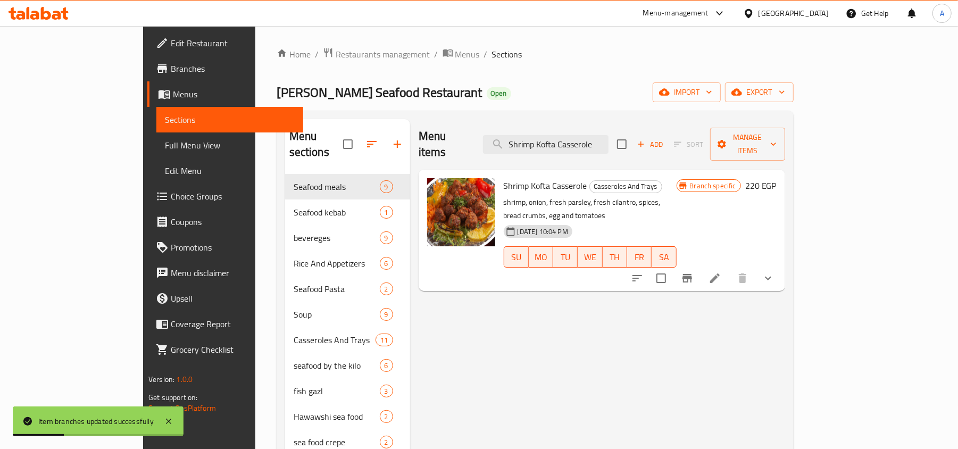 This screenshot has height=449, width=958. Describe the element at coordinates (661, 278) in the screenshot. I see `span: Select to update` at that location.